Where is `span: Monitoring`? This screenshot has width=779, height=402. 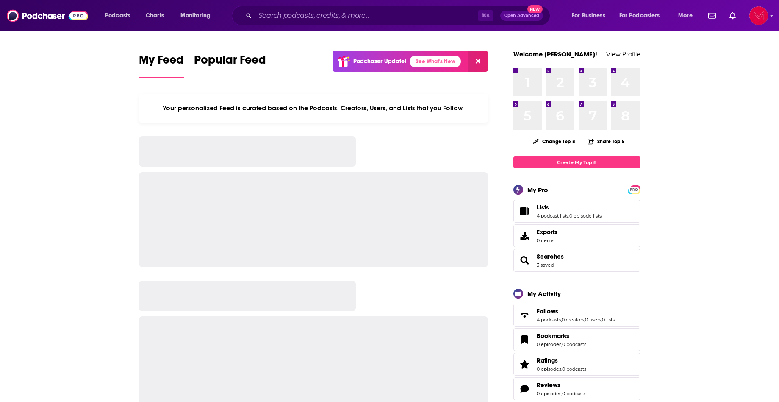
span: Monitoring is located at coordinates (195, 16).